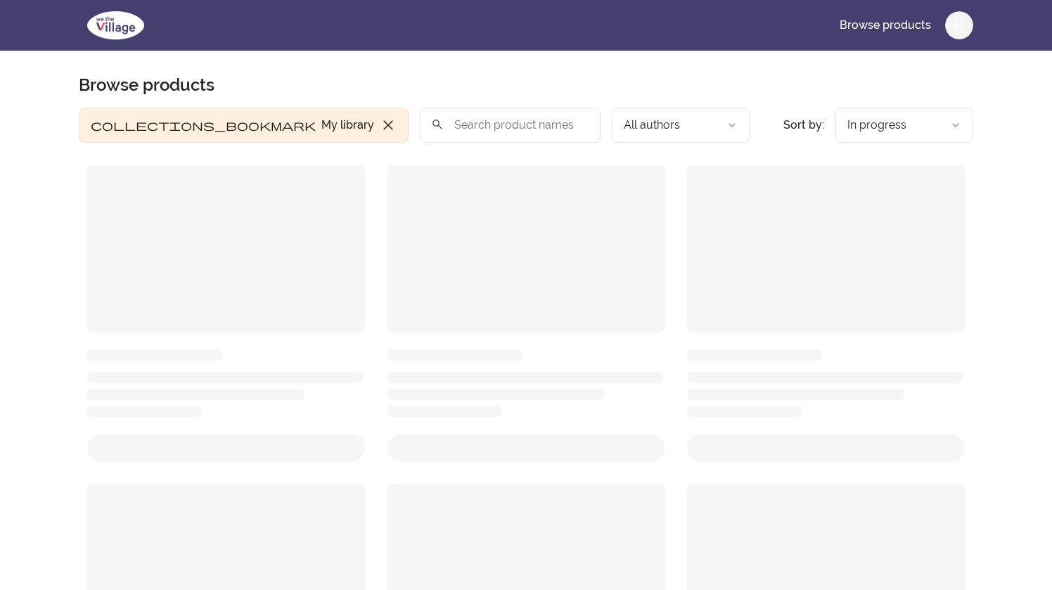 Image resolution: width=1052 pixels, height=590 pixels. I want to click on span: search, so click(437, 124).